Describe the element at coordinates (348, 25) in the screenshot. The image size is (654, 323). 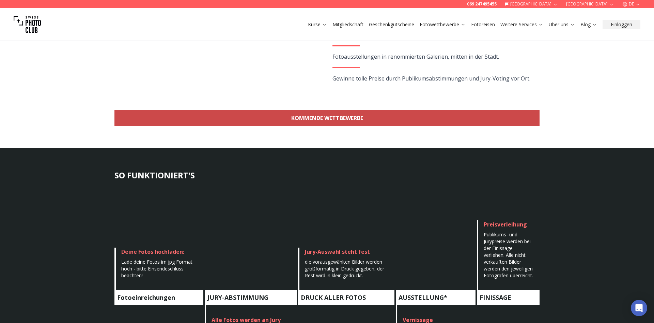
I see `button: Mitgliedschaft` at that location.